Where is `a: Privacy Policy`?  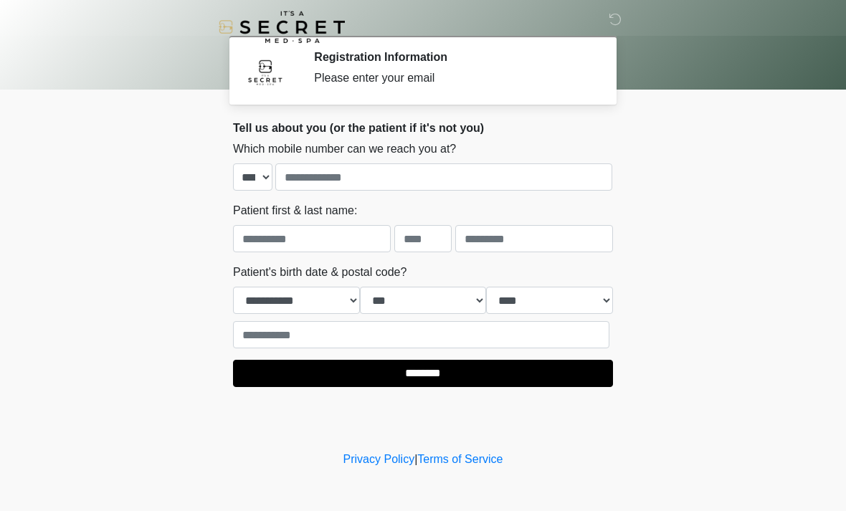
a: Privacy Policy is located at coordinates (379, 459).